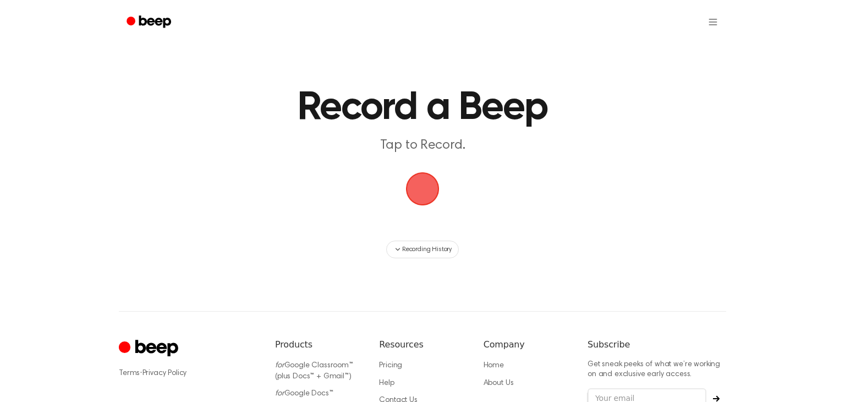 The height and width of the screenshot is (402, 845). I want to click on h6: Products, so click(318, 344).